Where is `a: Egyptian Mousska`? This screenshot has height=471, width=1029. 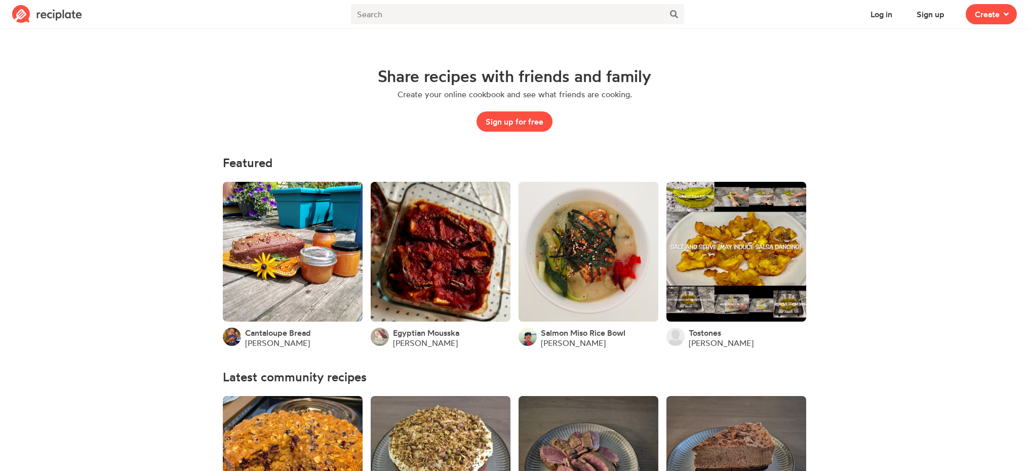 a: Egyptian Mousska is located at coordinates (426, 333).